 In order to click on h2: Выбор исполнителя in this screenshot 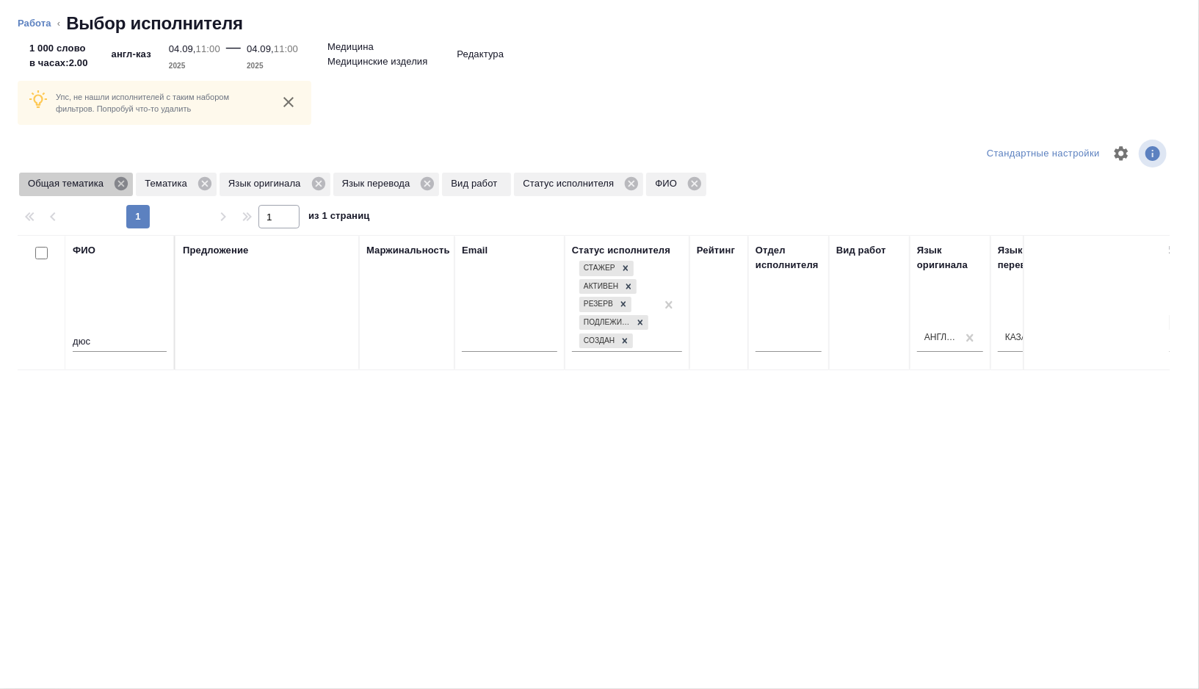, I will do `click(154, 23)`.